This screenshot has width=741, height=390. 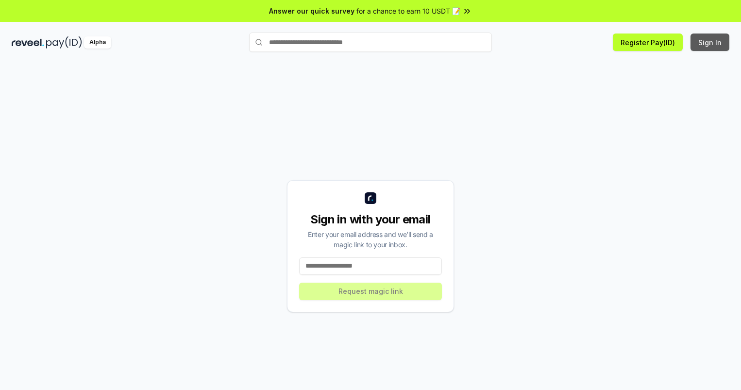 I want to click on img: logo_small, so click(x=370, y=198).